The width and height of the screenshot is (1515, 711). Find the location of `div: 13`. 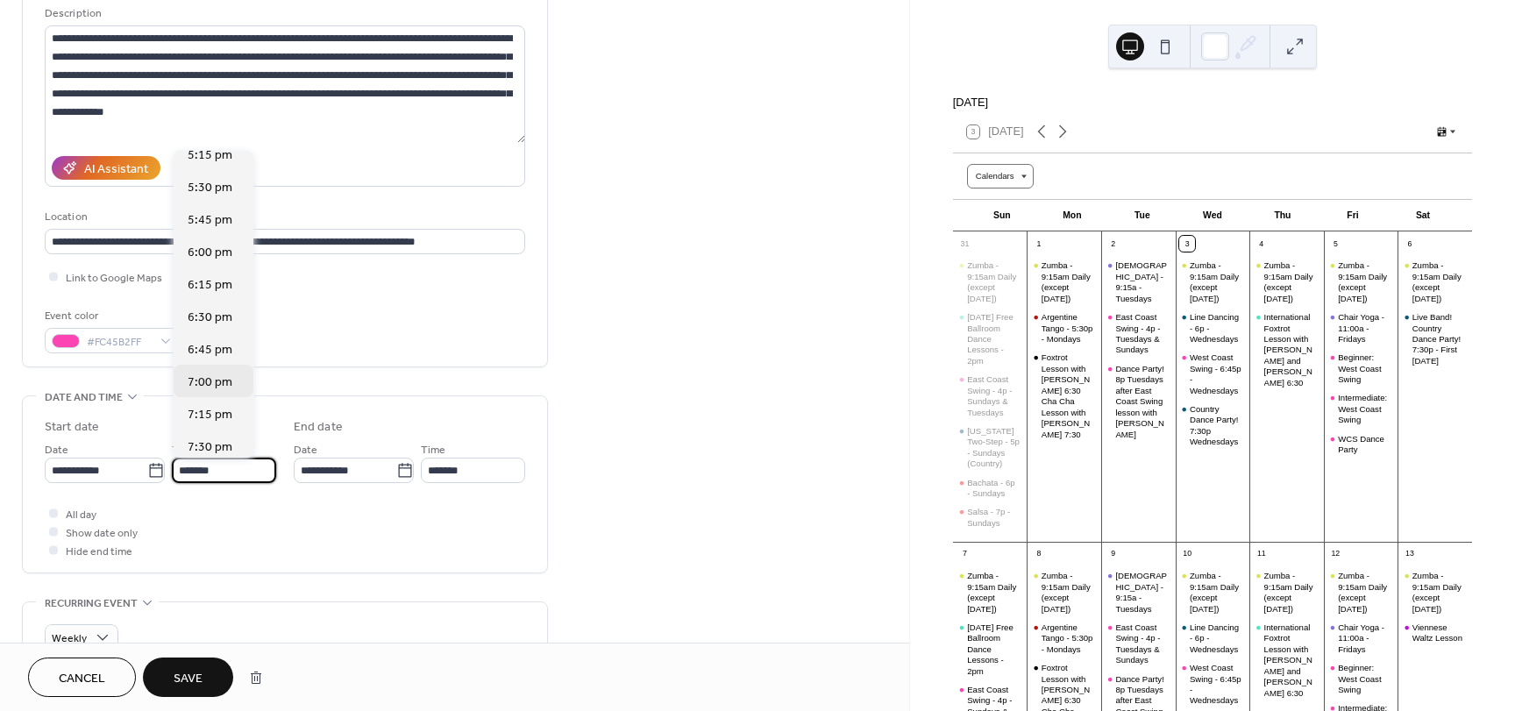

div: 13 is located at coordinates (1409, 554).